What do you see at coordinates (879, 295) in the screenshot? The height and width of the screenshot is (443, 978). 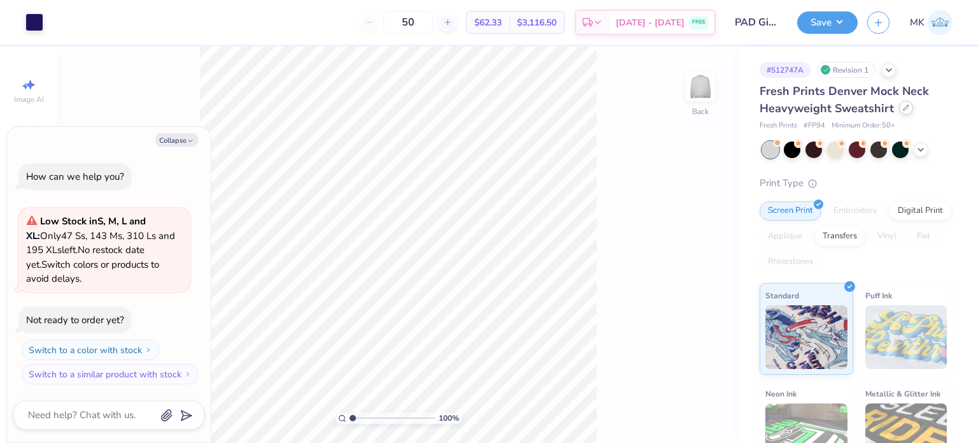 I see `span: Puff Ink` at bounding box center [879, 295].